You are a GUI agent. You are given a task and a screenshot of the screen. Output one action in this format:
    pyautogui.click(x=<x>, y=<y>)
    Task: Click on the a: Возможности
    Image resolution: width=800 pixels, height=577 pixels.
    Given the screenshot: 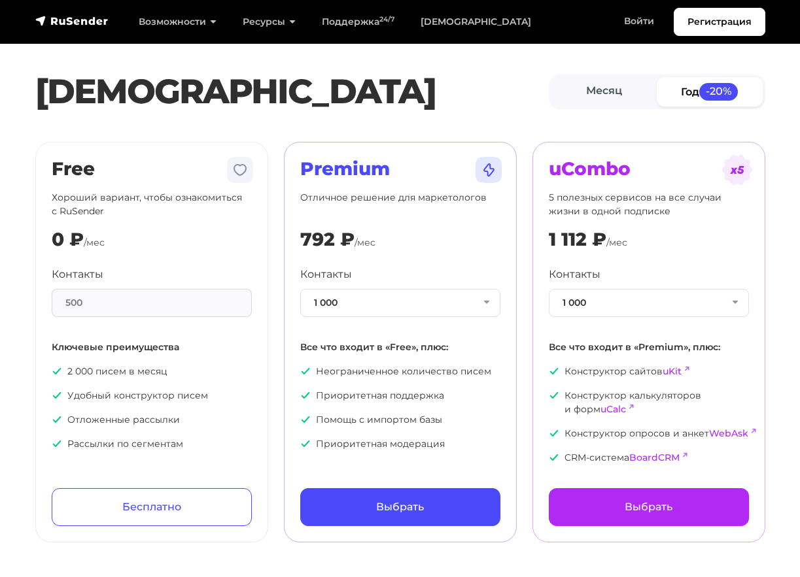 What is the action you would take?
    pyautogui.click(x=177, y=22)
    